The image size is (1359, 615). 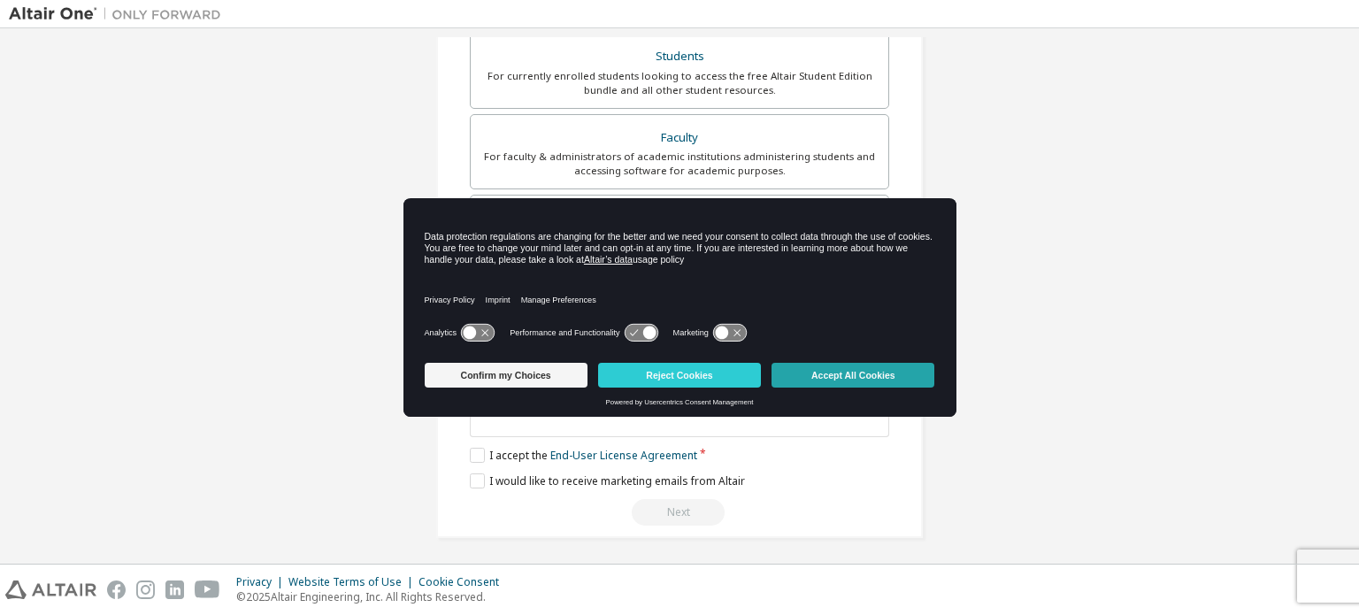 I want to click on div: Faculty, so click(x=679, y=138).